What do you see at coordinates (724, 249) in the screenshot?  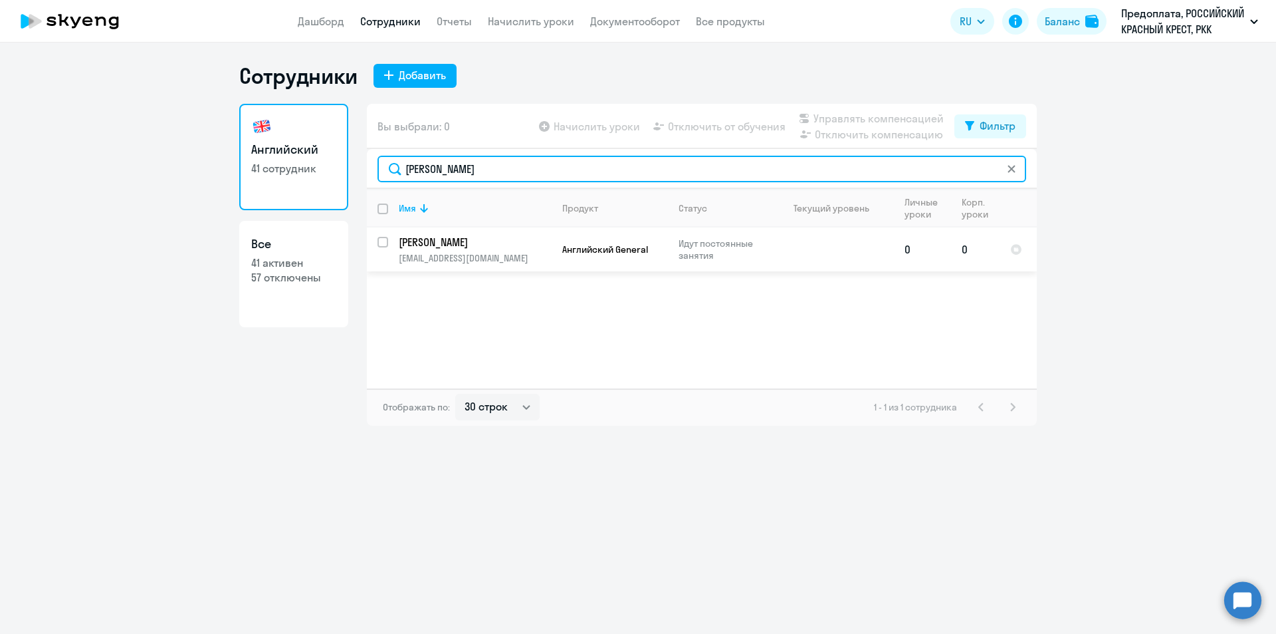 I see `p: Идут постоянные занятия` at bounding box center [724, 249].